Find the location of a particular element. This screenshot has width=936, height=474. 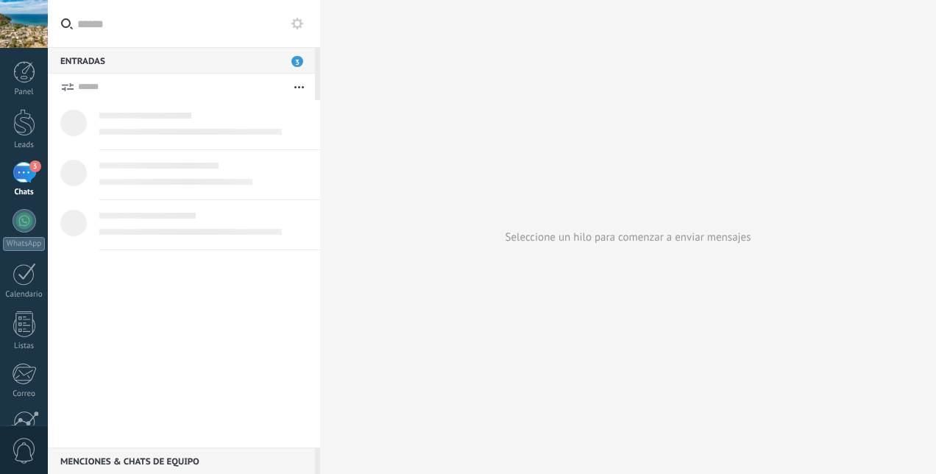

div: Leads is located at coordinates (24, 145).